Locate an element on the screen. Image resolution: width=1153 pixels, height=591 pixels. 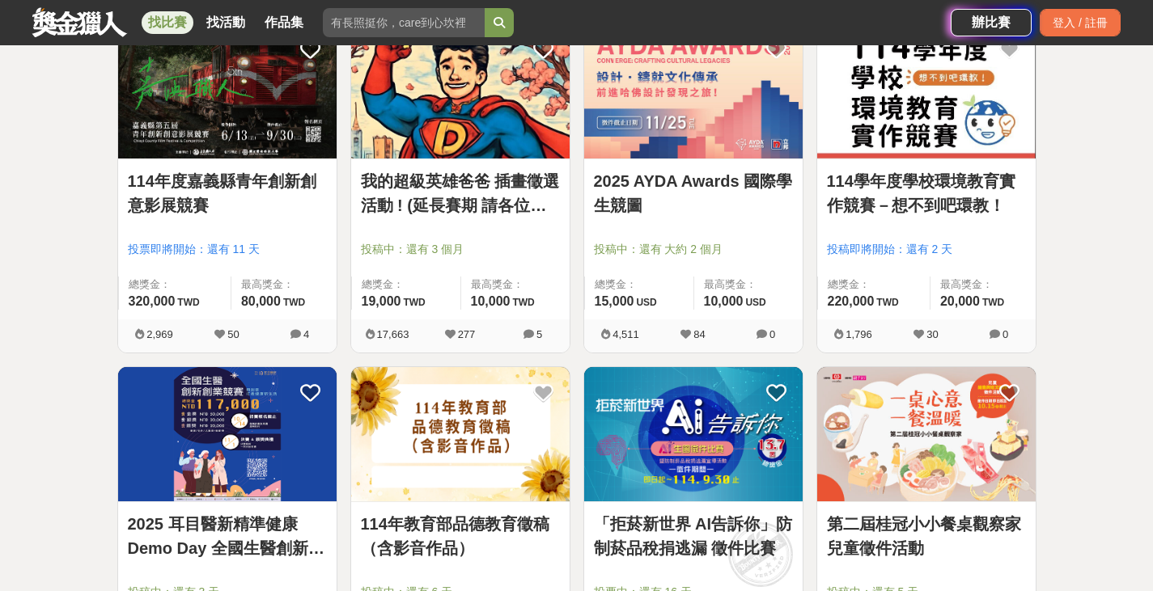
a: 「拒菸新世界 AI告訴你」防制菸品稅捐逃漏 徵件比賽 is located at coordinates (693, 536).